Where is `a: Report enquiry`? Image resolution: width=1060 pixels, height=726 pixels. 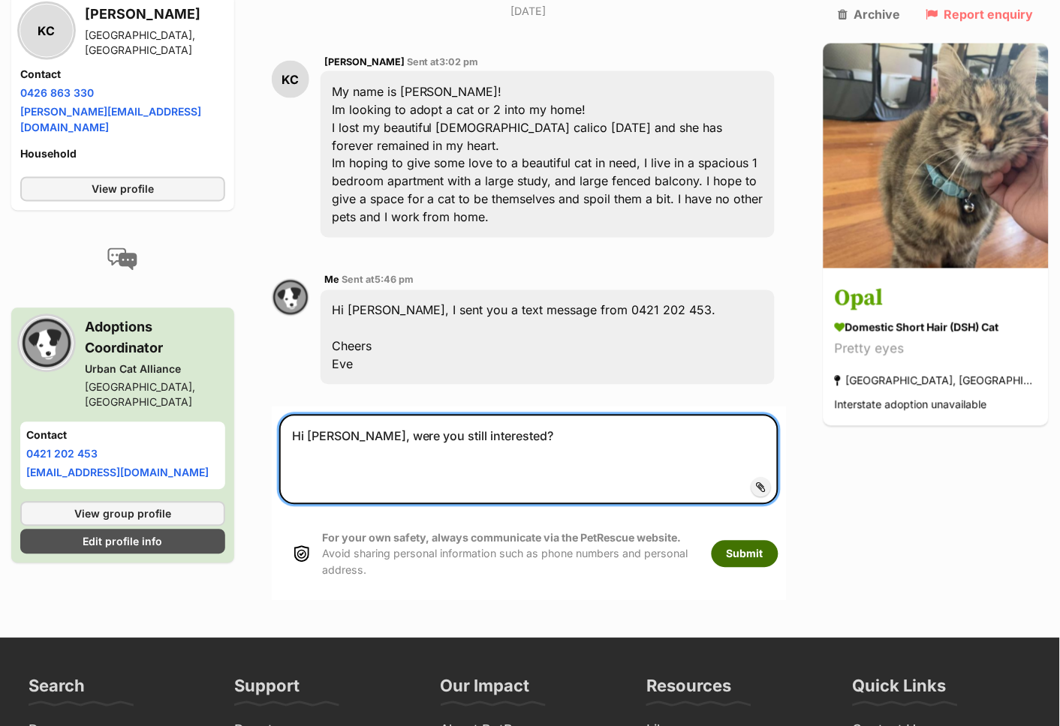 a: Report enquiry is located at coordinates (979, 14).